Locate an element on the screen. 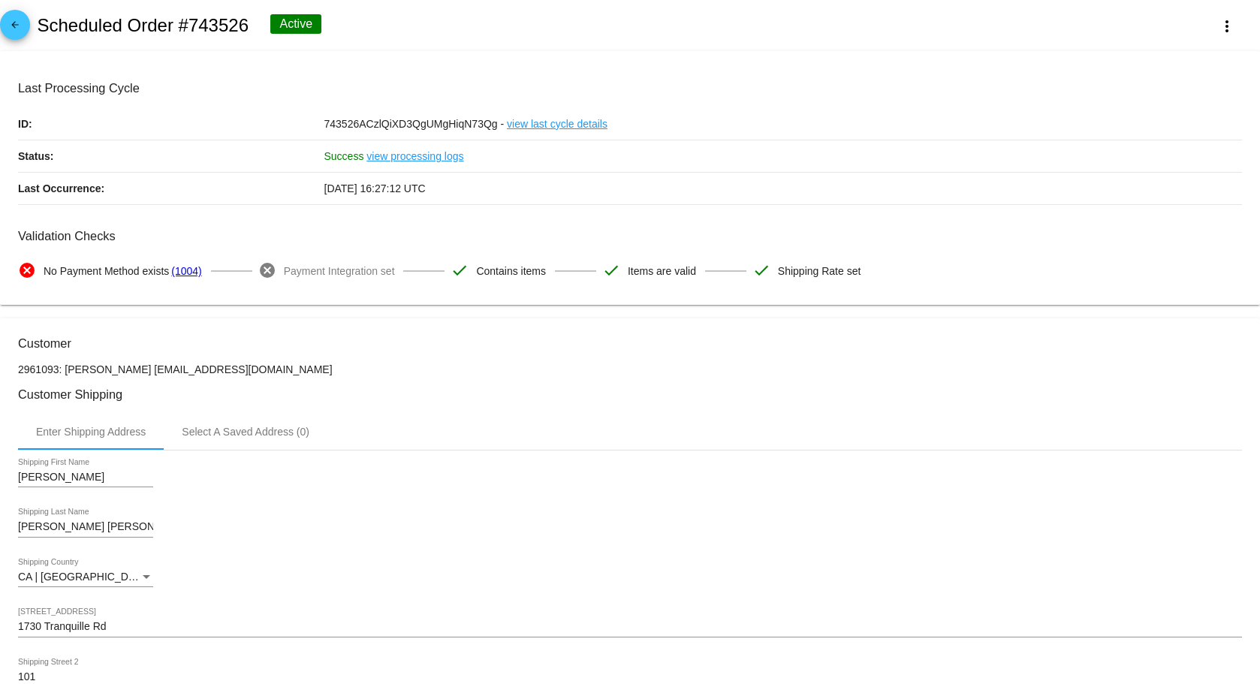 The height and width of the screenshot is (684, 1260). h3: Customer Shipping is located at coordinates (630, 394).